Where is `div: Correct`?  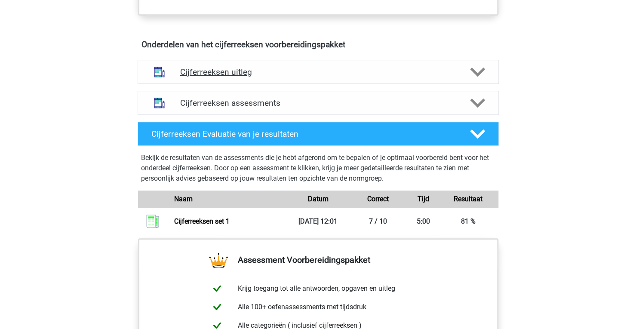 div: Correct is located at coordinates (378, 199).